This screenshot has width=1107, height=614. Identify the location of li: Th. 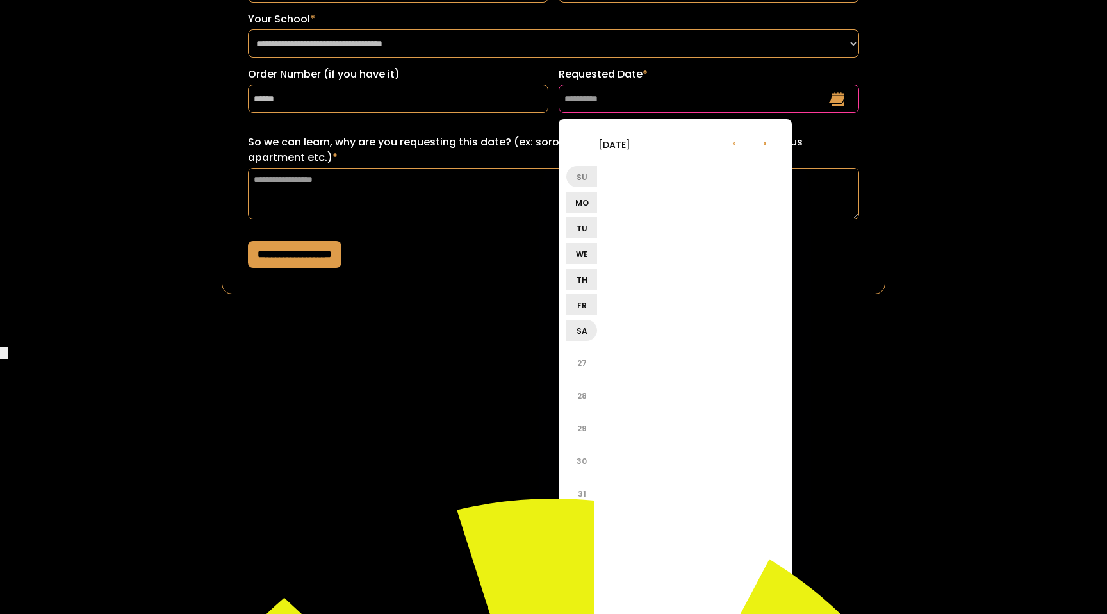
(582, 279).